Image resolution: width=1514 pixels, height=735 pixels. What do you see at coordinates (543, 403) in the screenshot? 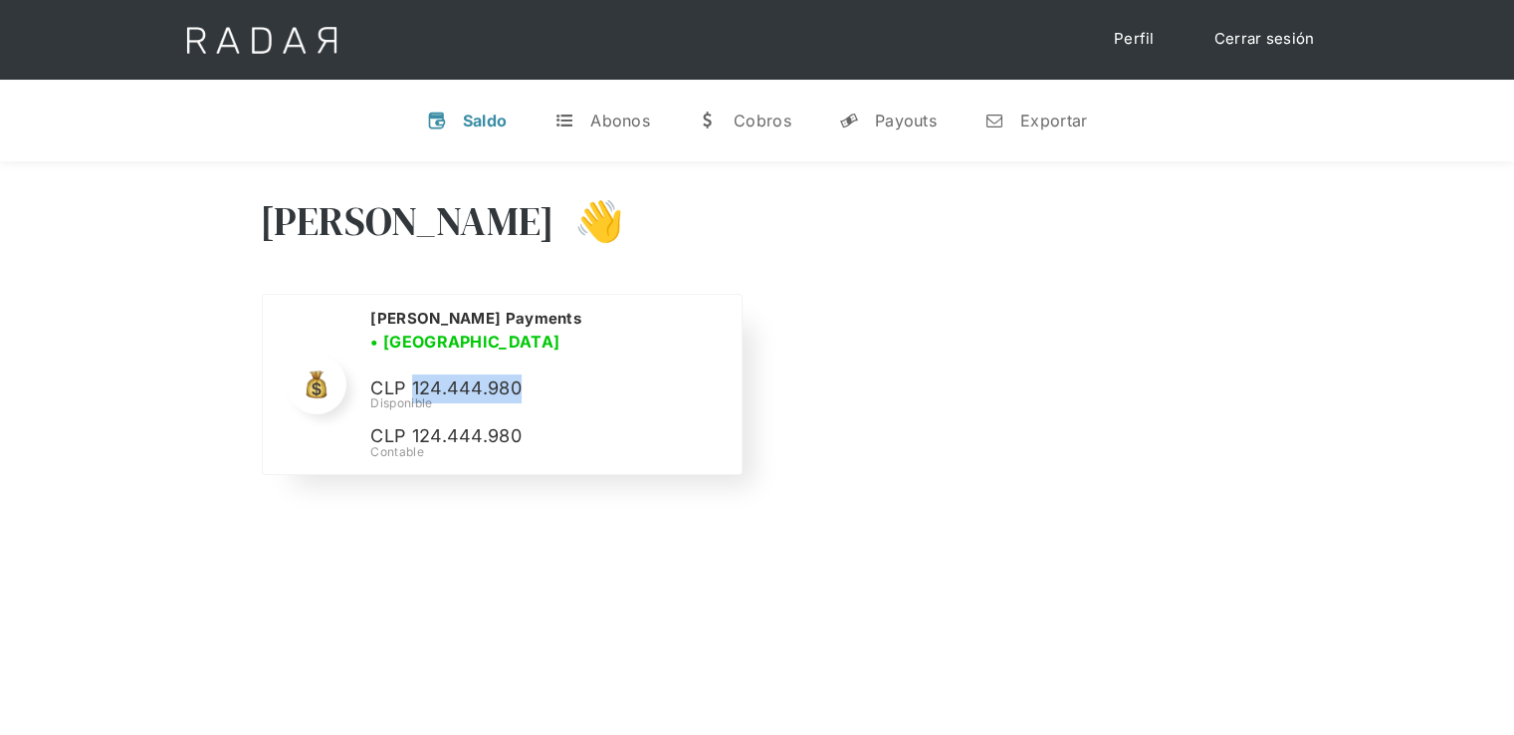
I see `div: Disponible` at bounding box center [543, 403].